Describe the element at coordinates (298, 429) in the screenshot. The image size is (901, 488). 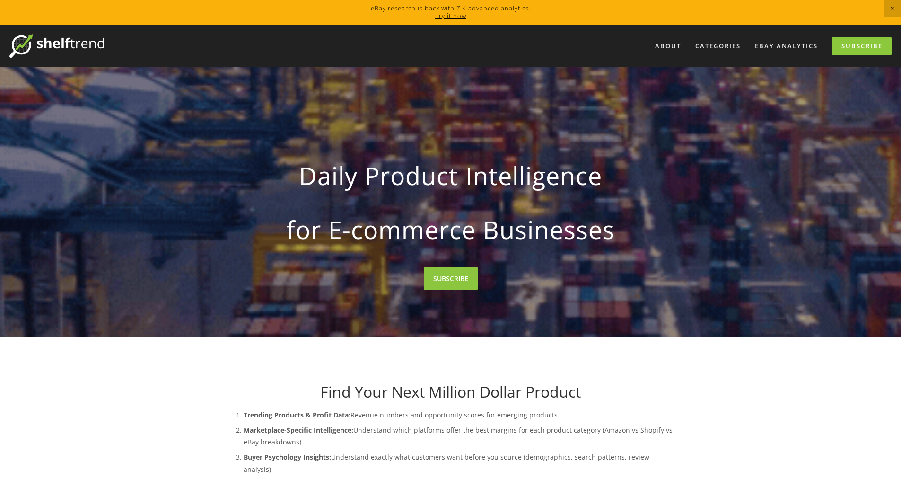
I see `strong: Marketplace-Specific Intelligence:` at that location.